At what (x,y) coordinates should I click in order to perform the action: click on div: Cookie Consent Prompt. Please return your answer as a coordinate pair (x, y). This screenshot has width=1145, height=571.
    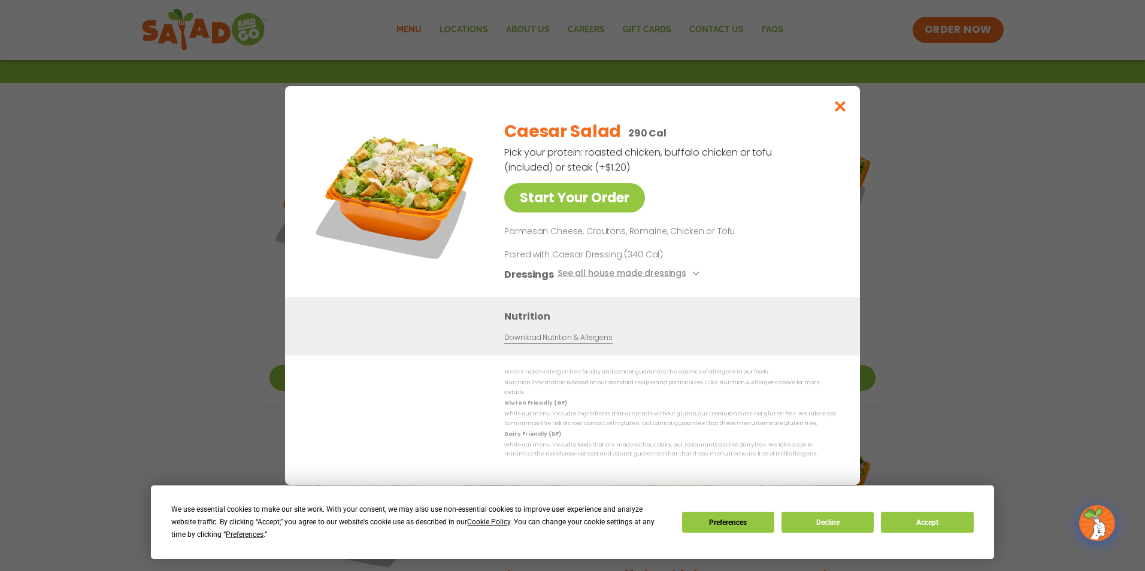
    Looking at the image, I should click on (572, 522).